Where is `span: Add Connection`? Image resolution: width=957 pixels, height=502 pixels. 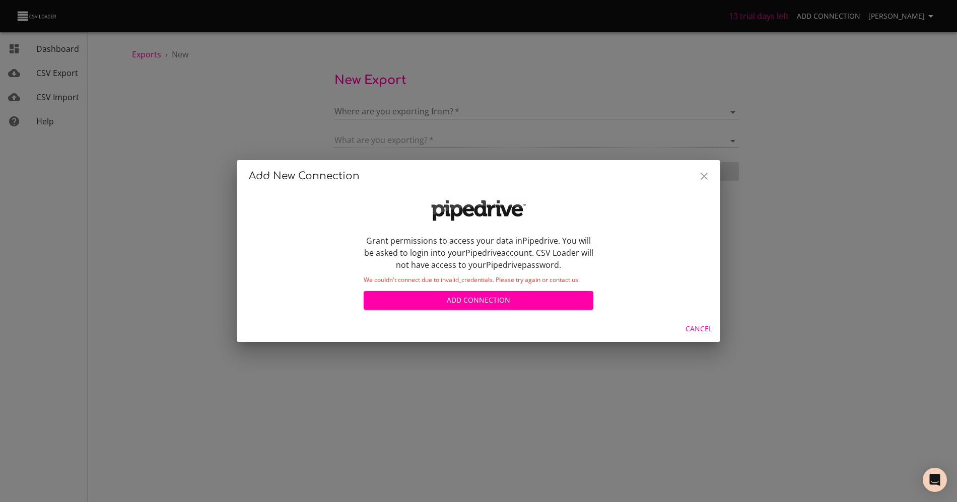
span: Add Connection is located at coordinates (478, 300).